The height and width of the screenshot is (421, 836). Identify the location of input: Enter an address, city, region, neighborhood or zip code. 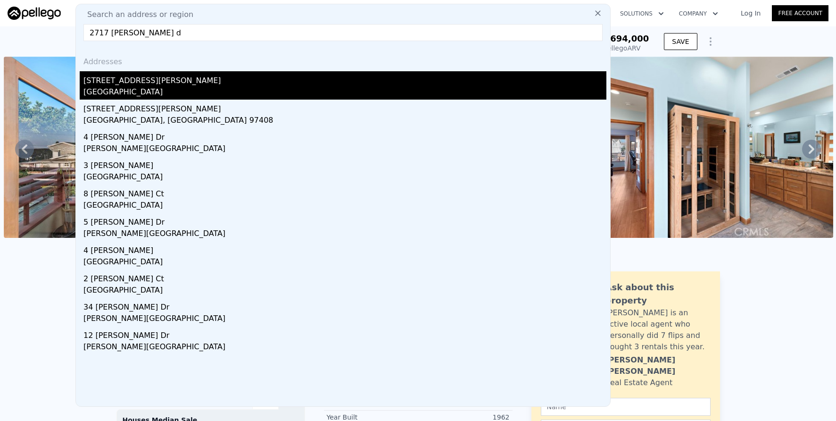
(343, 33).